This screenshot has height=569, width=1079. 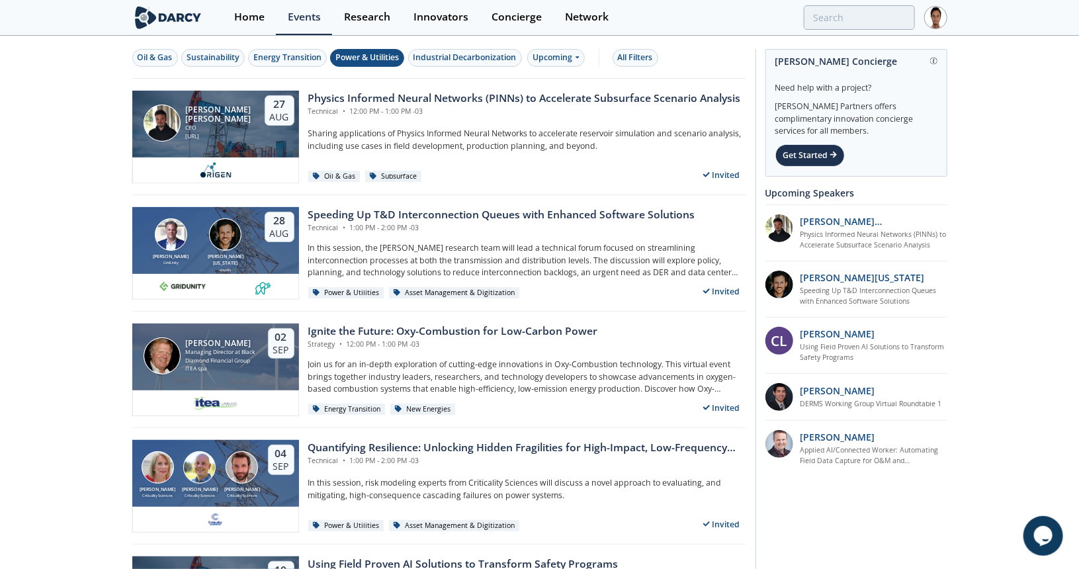 I want to click on div: Upcoming, so click(x=556, y=58).